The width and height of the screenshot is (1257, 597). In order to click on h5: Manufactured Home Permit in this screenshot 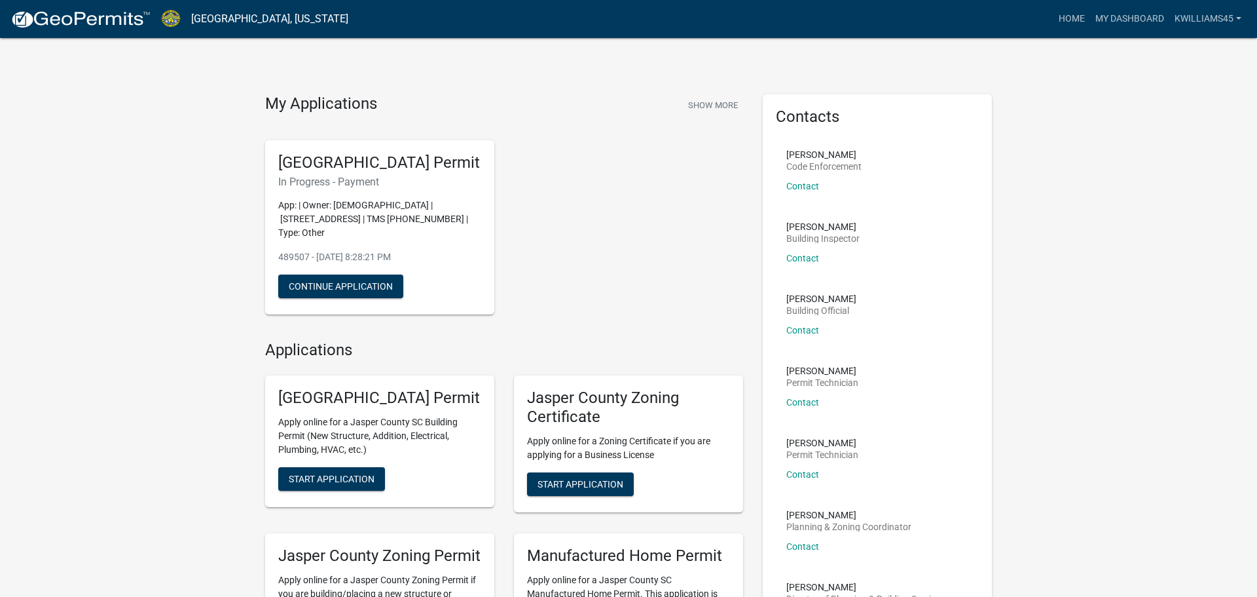, I will do `click(629, 555)`.